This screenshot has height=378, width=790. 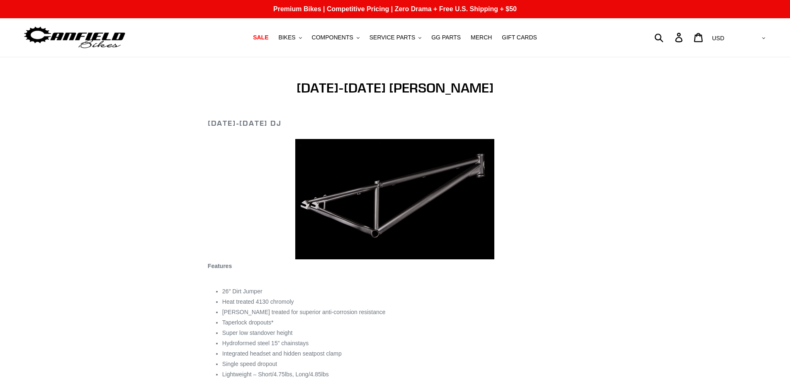 What do you see at coordinates (402, 322) in the screenshot?
I see `li: Taperlock dropouts*` at bounding box center [402, 322].